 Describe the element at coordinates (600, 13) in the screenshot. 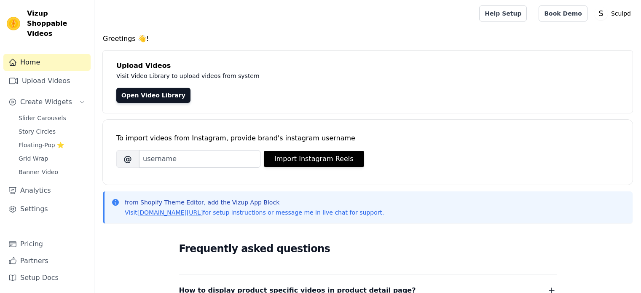

I see `text: S` at that location.